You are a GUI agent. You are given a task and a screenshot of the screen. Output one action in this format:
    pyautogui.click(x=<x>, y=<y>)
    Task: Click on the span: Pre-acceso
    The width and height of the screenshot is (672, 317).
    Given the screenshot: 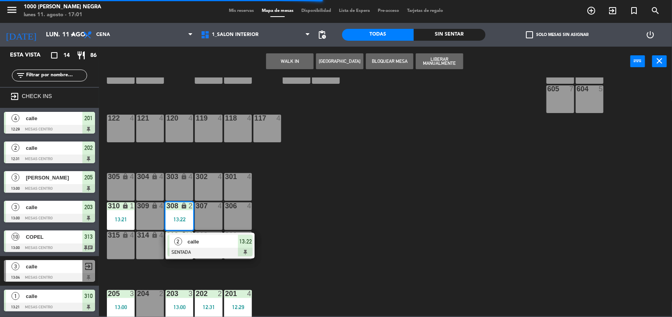 What is the action you would take?
    pyautogui.click(x=388, y=11)
    